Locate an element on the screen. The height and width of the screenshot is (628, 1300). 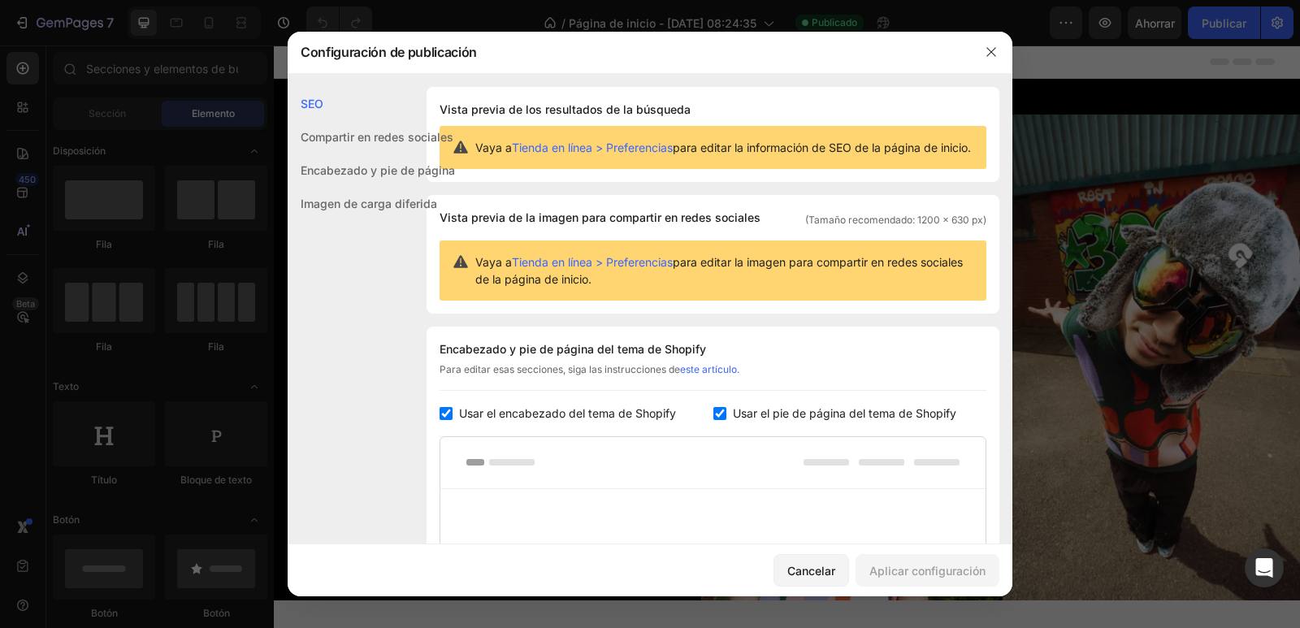
a: Explore Now is located at coordinates (214, 407).